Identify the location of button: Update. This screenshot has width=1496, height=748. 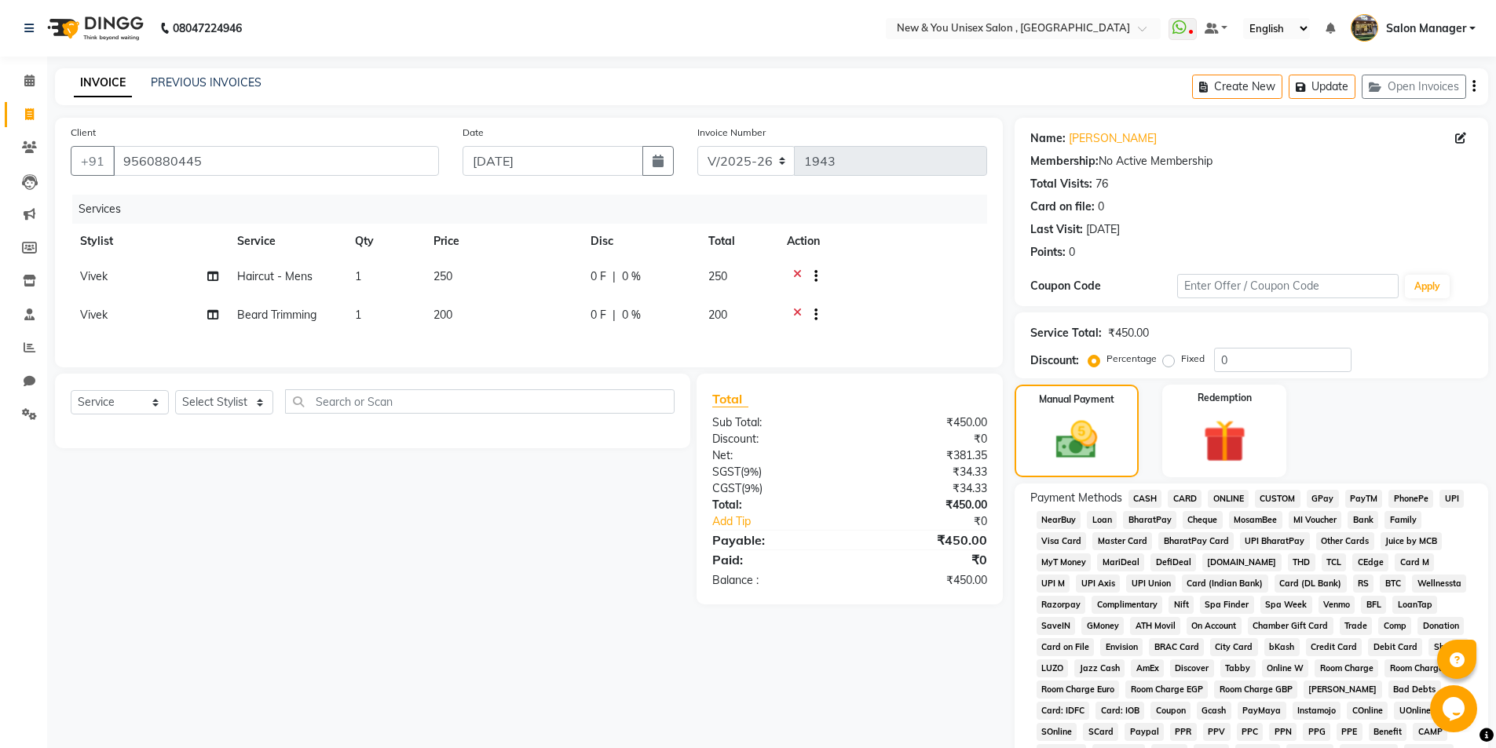
(1322, 86).